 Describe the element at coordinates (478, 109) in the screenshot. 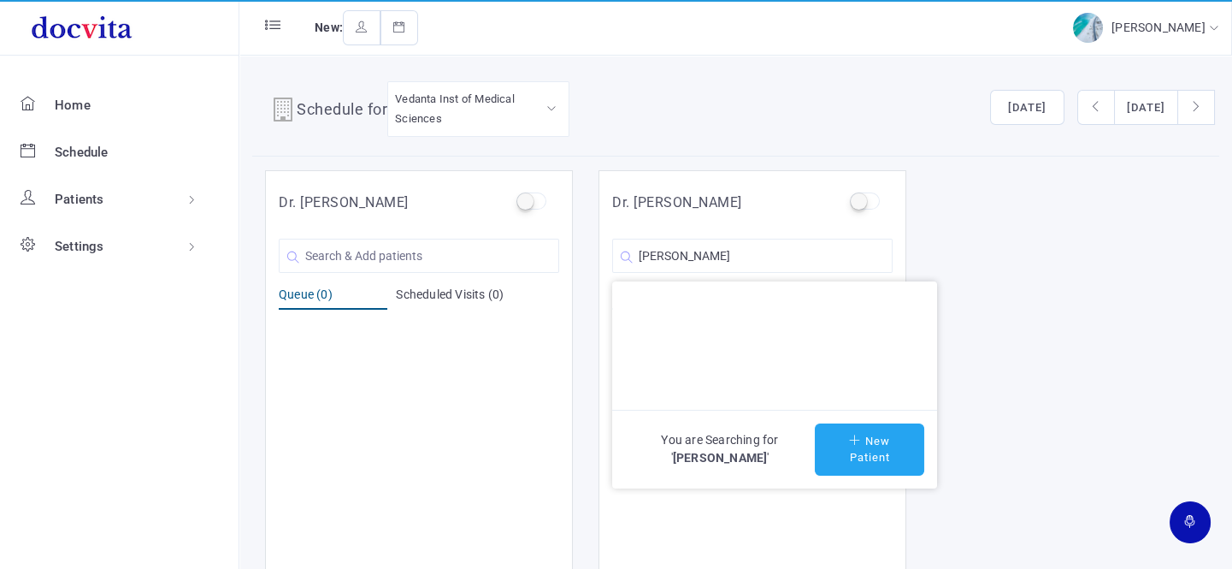

I see `div: Vedanta Inst of Medical Sciences` at that location.